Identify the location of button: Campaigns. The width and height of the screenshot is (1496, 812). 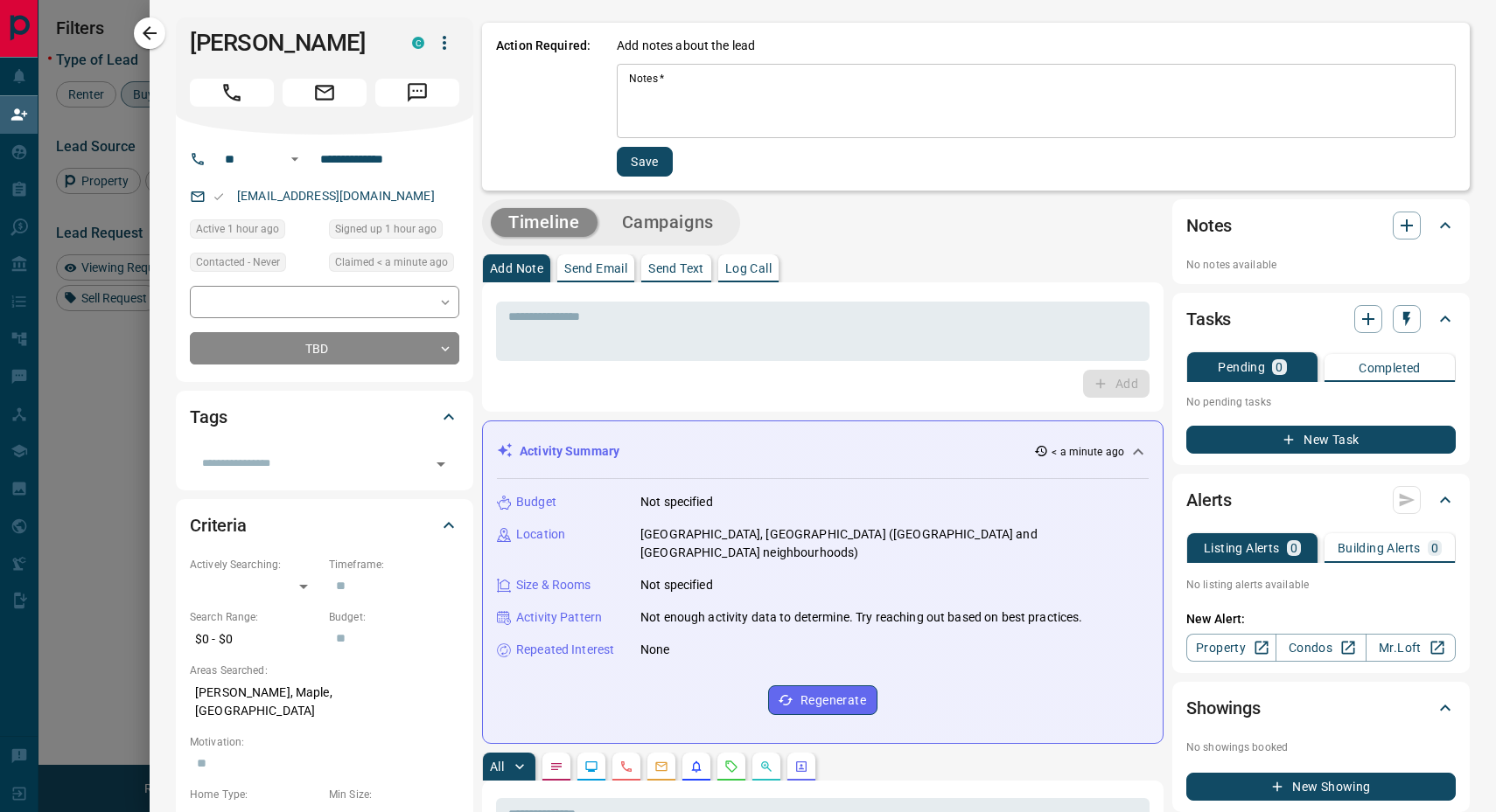
(667, 222).